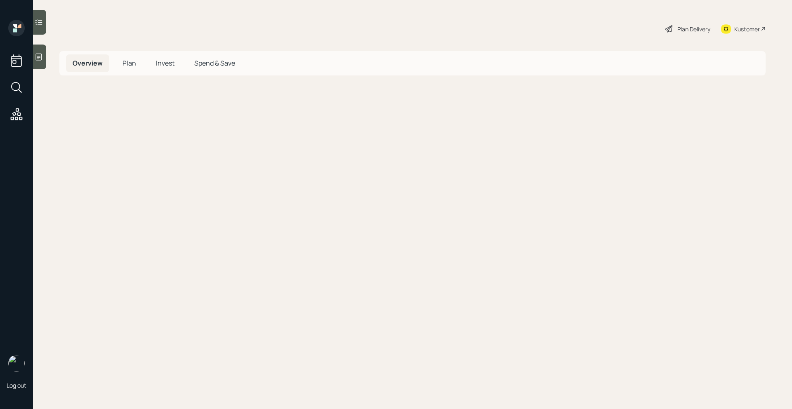 Image resolution: width=792 pixels, height=409 pixels. Describe the element at coordinates (16, 385) in the screenshot. I see `div: Log out` at that location.